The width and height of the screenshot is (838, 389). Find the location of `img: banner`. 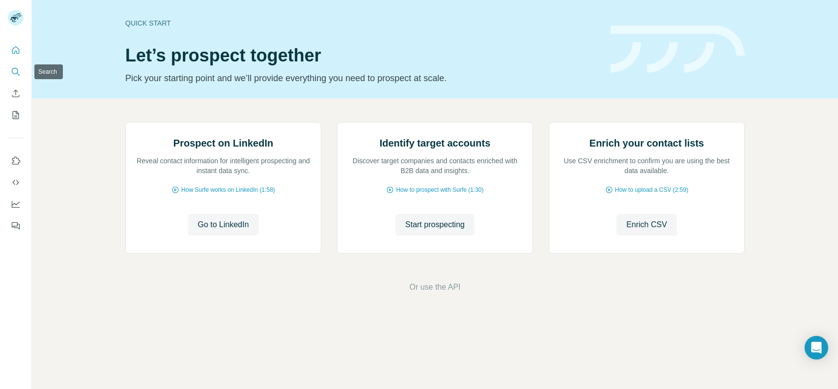

img: banner is located at coordinates (677, 49).